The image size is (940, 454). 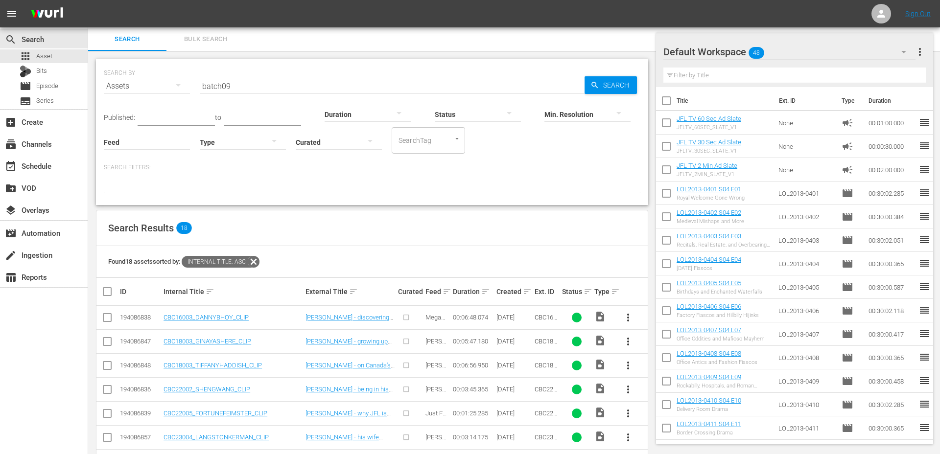 What do you see at coordinates (473, 437) in the screenshot?
I see `div: 00:03:14.175` at bounding box center [473, 437].